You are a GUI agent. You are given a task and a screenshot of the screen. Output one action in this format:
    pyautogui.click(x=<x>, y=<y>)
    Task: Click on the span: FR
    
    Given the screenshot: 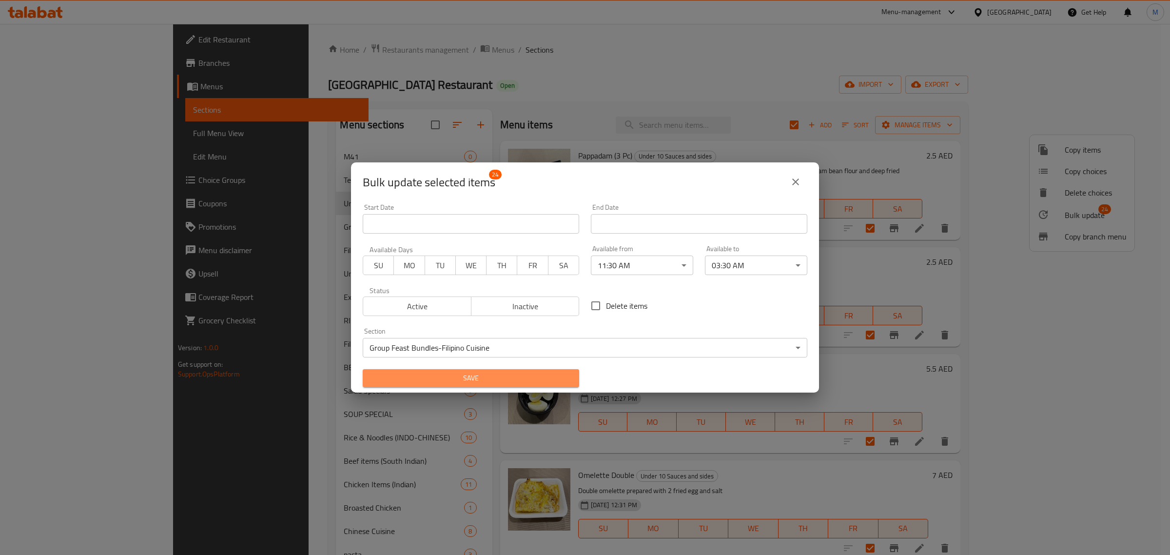 What is the action you would take?
    pyautogui.click(x=532, y=265)
    